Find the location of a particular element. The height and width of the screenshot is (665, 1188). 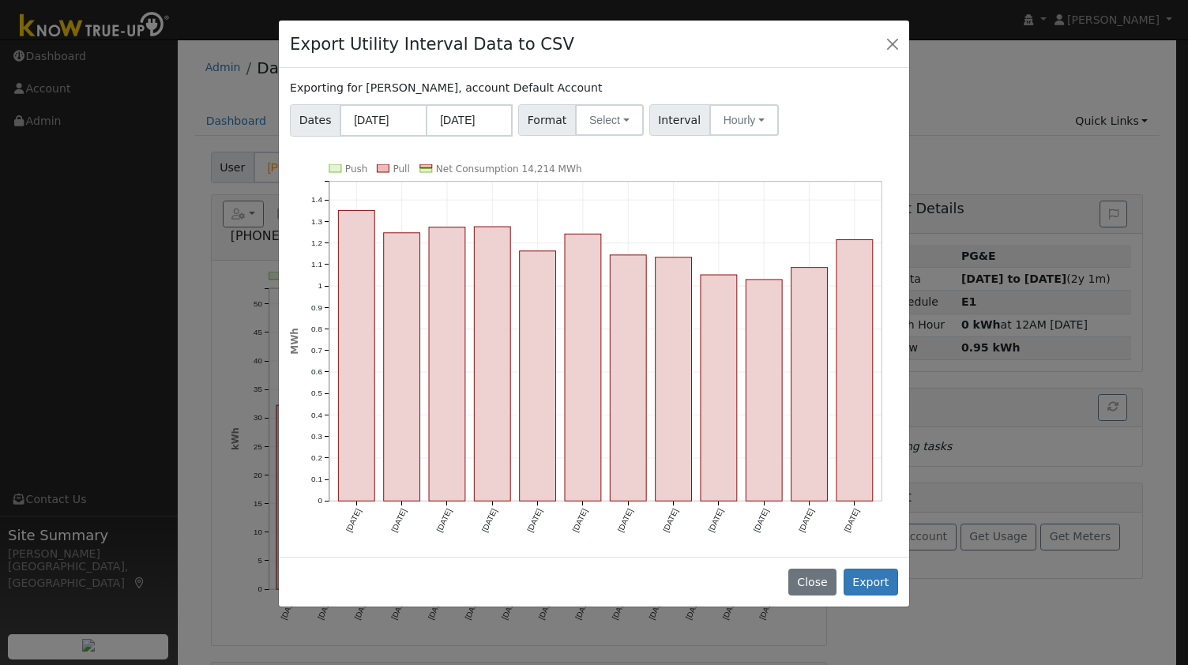

span: Format is located at coordinates (547, 120).